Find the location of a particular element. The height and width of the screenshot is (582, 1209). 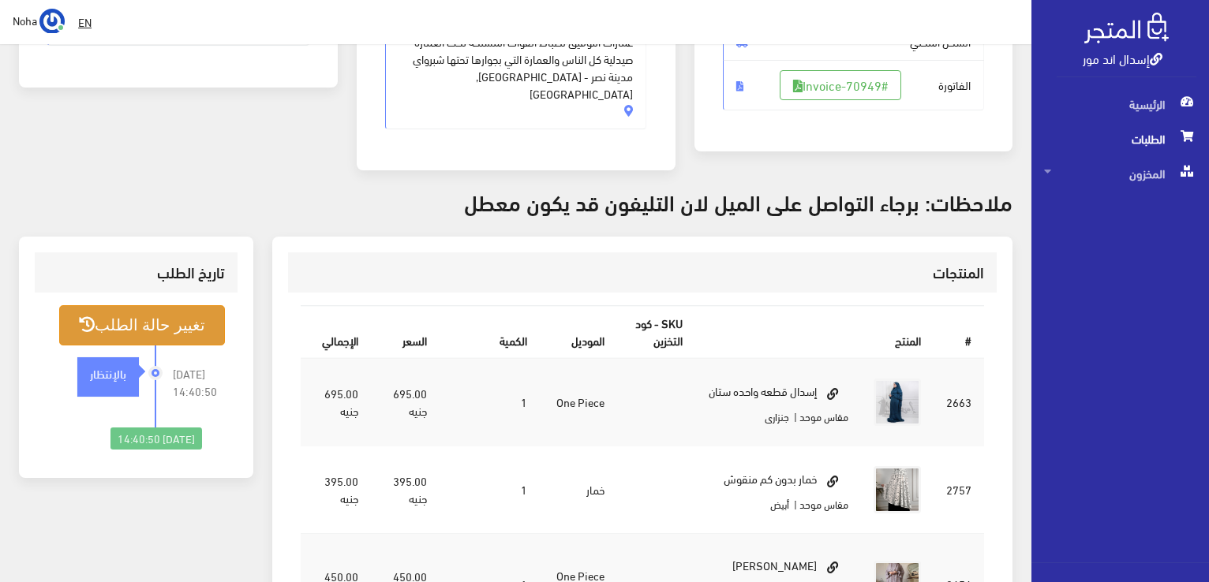

td: One Piece is located at coordinates (578, 402).